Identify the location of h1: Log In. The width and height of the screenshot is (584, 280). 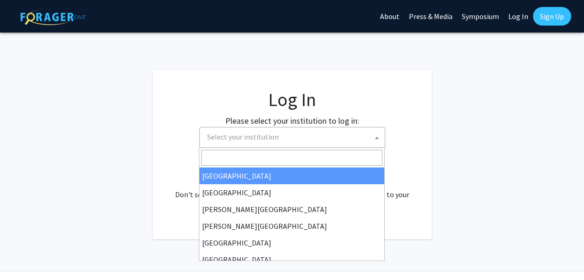
(292, 99).